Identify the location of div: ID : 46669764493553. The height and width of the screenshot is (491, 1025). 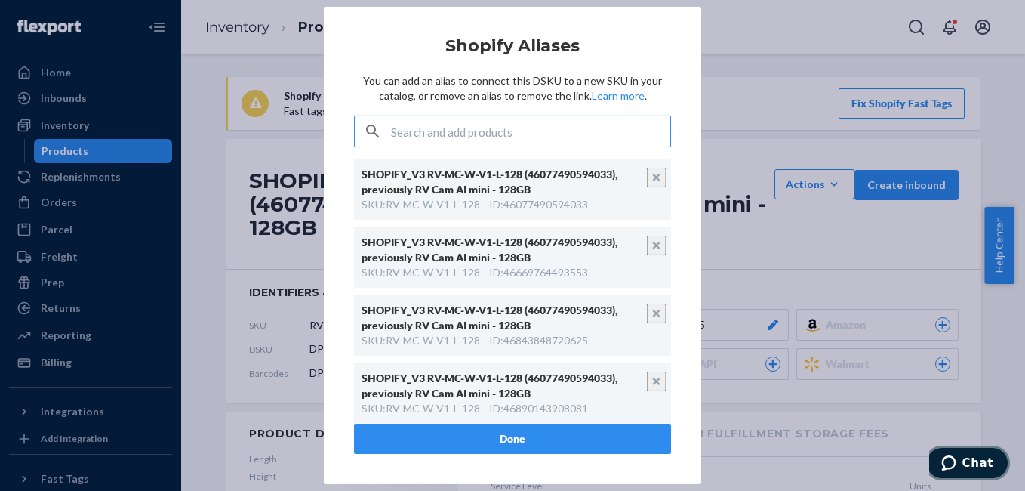
(538, 272).